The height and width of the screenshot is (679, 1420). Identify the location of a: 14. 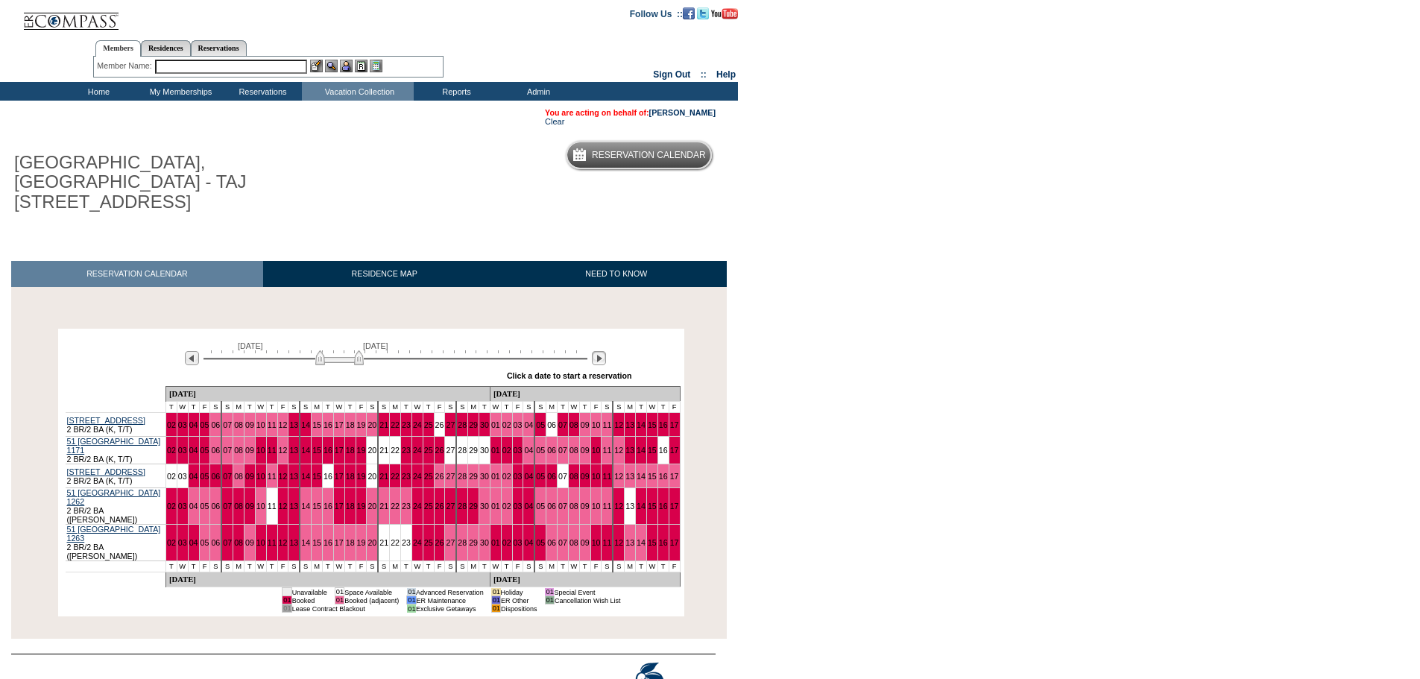
(641, 506).